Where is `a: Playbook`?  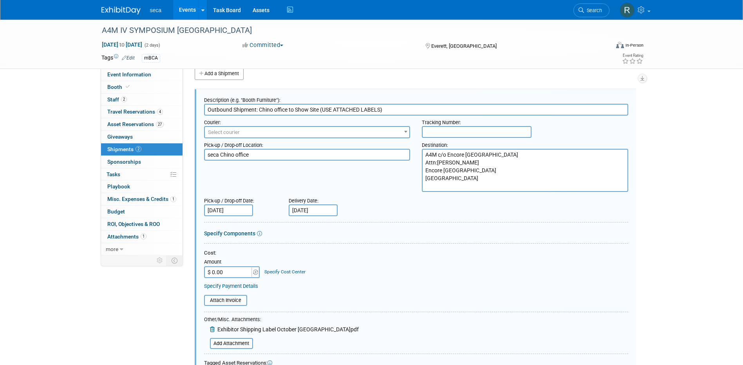 a: Playbook is located at coordinates (142, 186).